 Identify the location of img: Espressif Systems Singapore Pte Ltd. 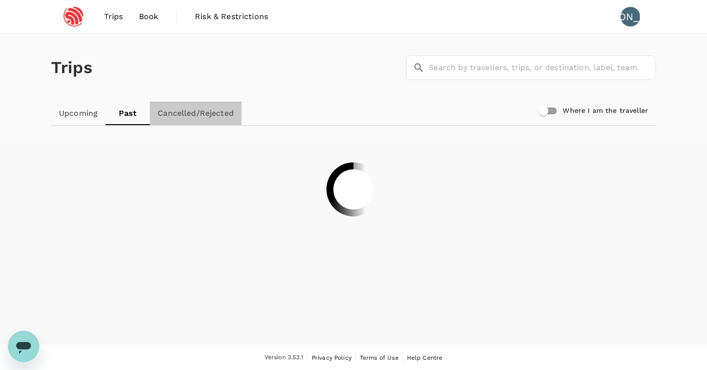
(74, 17).